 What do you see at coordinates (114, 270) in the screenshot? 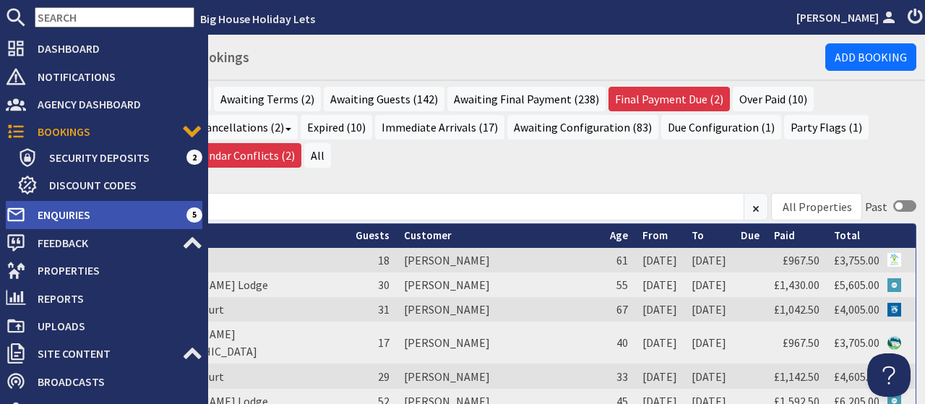
I see `span: Properties` at bounding box center [114, 270].